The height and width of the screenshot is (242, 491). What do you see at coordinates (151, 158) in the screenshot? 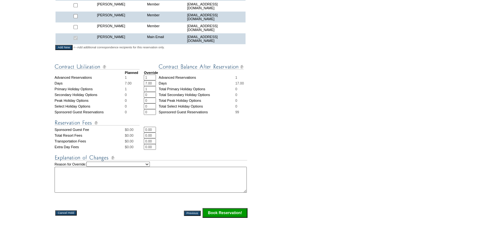
I see `img: Explanation of Changes` at bounding box center [151, 158].